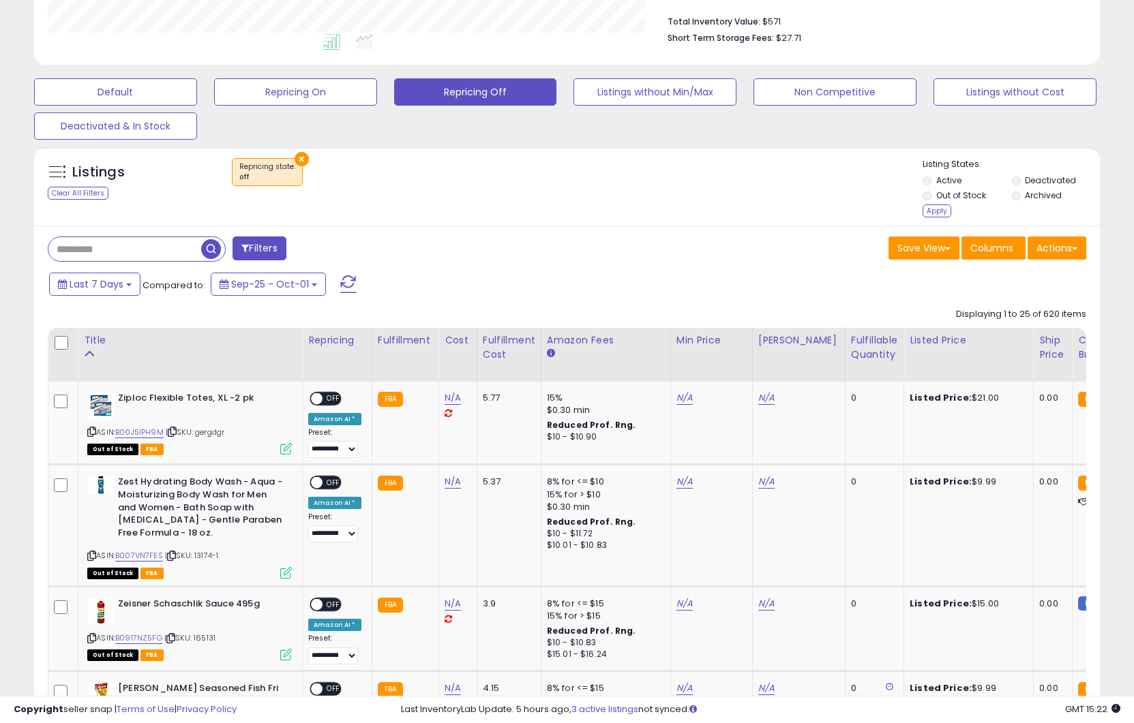 The width and height of the screenshot is (1134, 723). I want to click on div: seller snap | |, so click(125, 710).